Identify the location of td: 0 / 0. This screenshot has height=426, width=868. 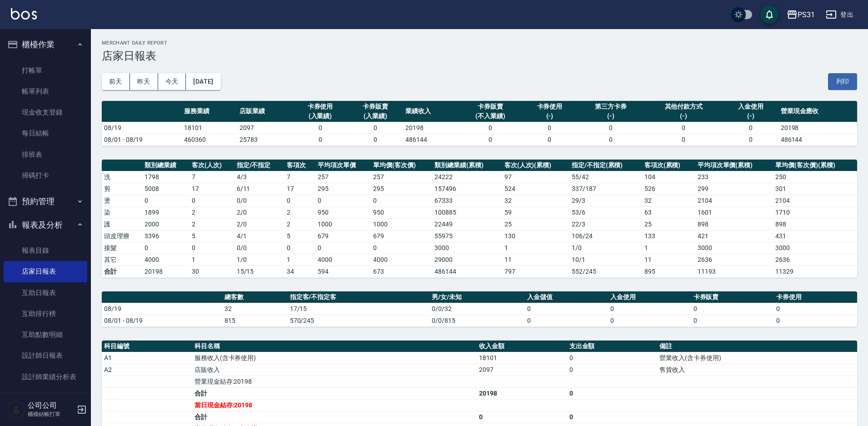
(259, 248).